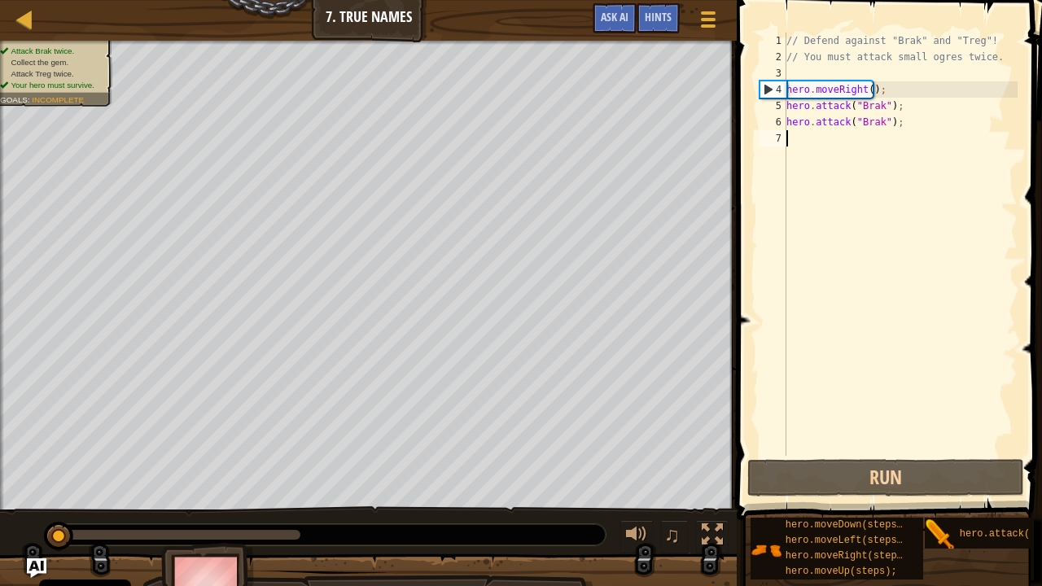 This screenshot has height=586, width=1042. I want to click on span: Attack Treg twice., so click(42, 73).